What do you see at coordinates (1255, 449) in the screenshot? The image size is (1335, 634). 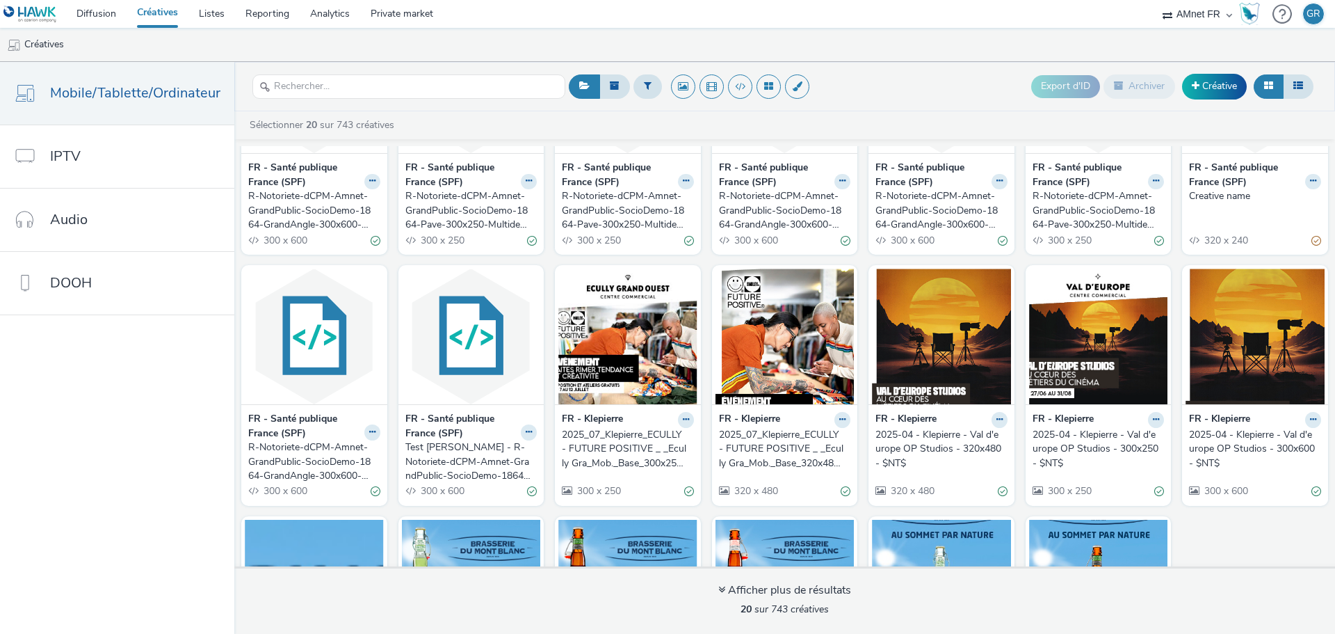 I see `a: 2025-04 - Klepierre - Val d'europe OP Studios - 300x600 - $NT$` at bounding box center [1255, 449].